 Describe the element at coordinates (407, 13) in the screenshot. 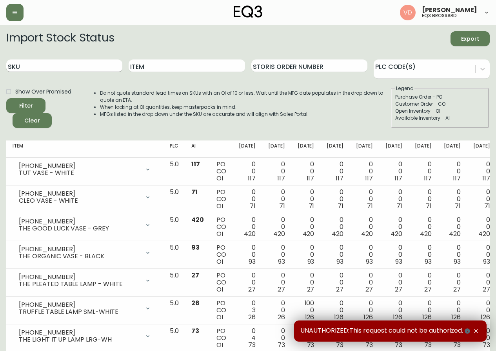

I see `img: 34cbe8de67806989076631741e6a7c6b` at that location.